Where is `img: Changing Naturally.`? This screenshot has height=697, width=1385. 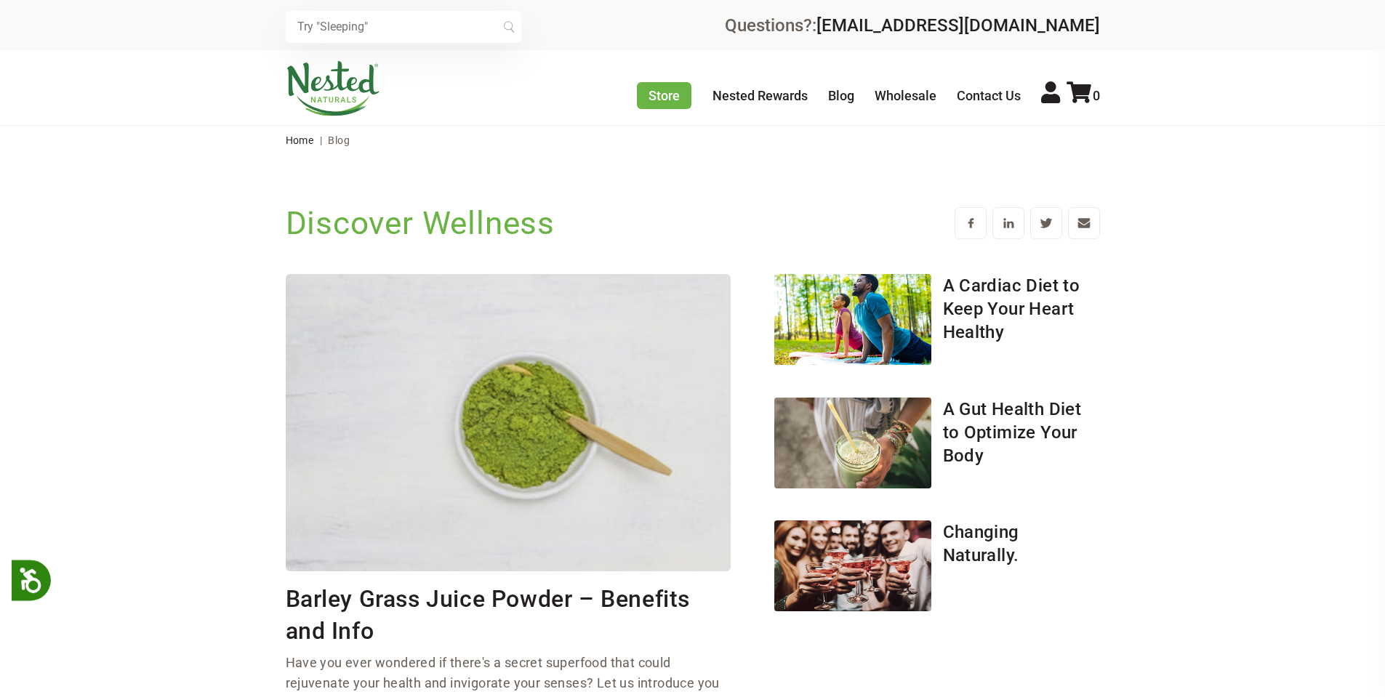
img: Changing Naturally. is located at coordinates (853, 566).